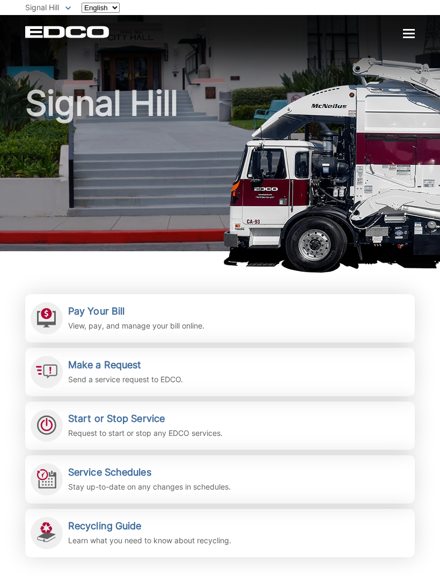 Image resolution: width=440 pixels, height=576 pixels. What do you see at coordinates (136, 326) in the screenshot?
I see `p: View, pay, and manage your bill online.` at bounding box center [136, 326].